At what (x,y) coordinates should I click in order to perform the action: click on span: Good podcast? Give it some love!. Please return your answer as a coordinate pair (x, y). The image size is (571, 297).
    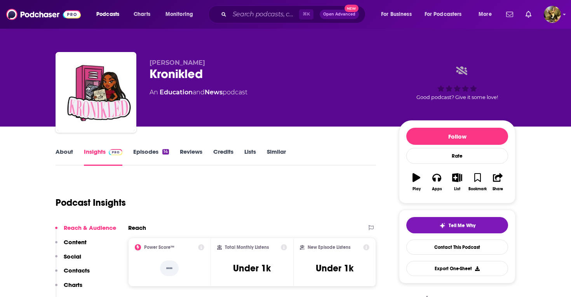
    Looking at the image, I should click on (457, 97).